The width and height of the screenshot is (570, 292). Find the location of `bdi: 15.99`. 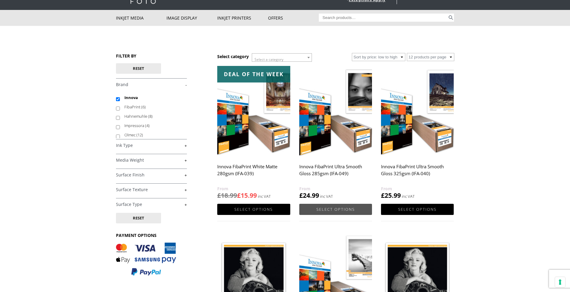

bdi: 15.99 is located at coordinates (247, 195).